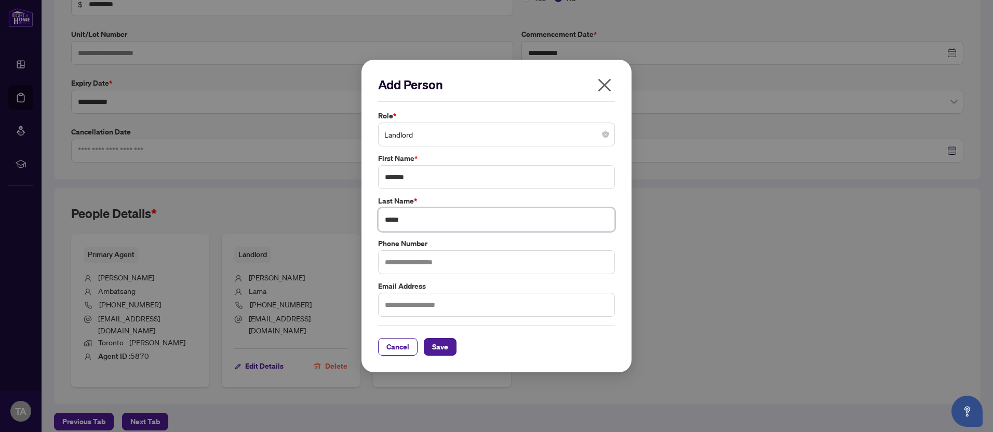 The height and width of the screenshot is (432, 993). What do you see at coordinates (398, 347) in the screenshot?
I see `button: Cancel` at bounding box center [398, 347].